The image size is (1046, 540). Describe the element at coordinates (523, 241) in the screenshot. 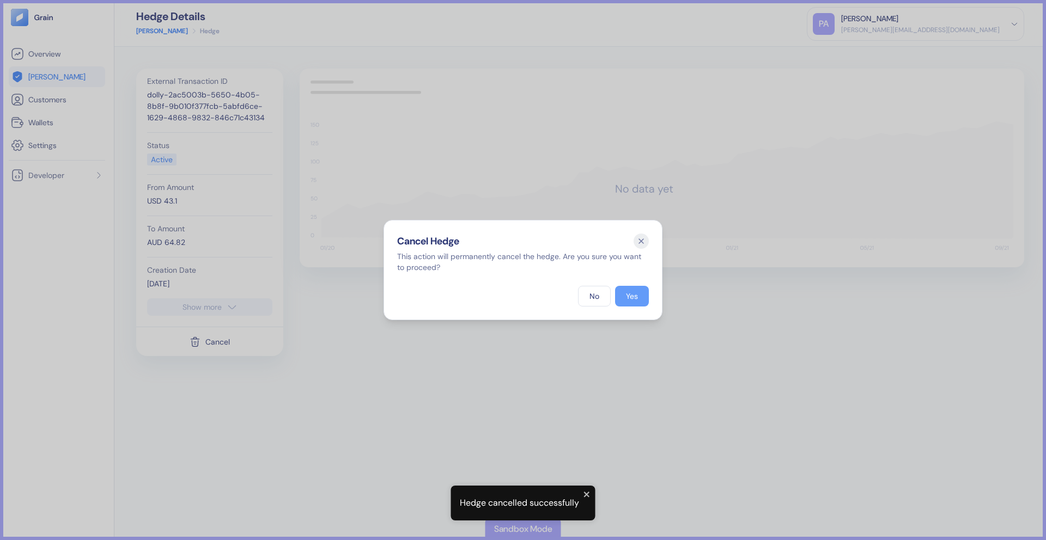

I see `div: Cancel Hedge` at that location.